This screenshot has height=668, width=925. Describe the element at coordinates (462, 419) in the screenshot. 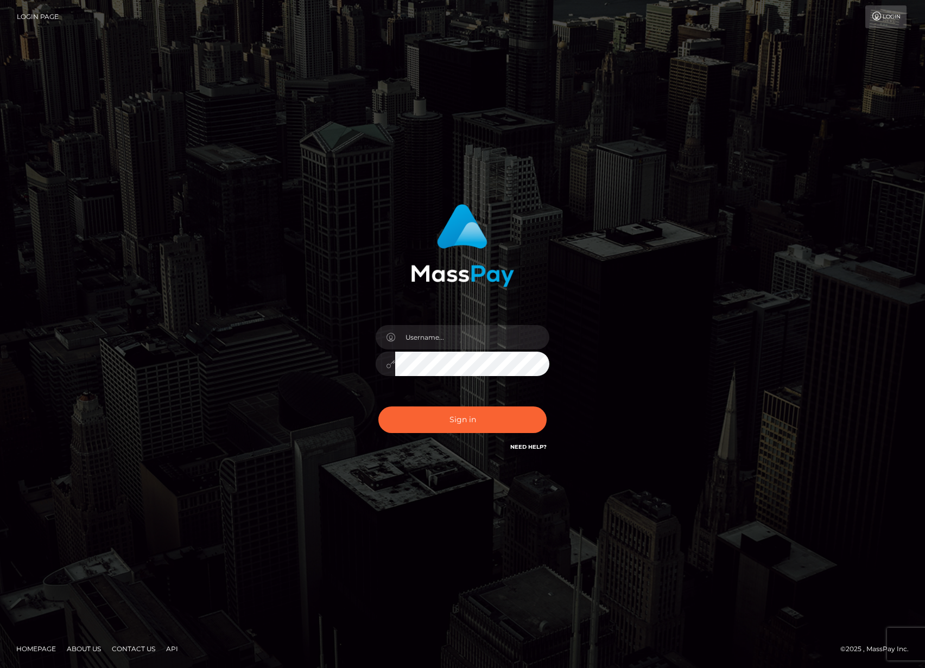

I see `button: Sign in` at that location.